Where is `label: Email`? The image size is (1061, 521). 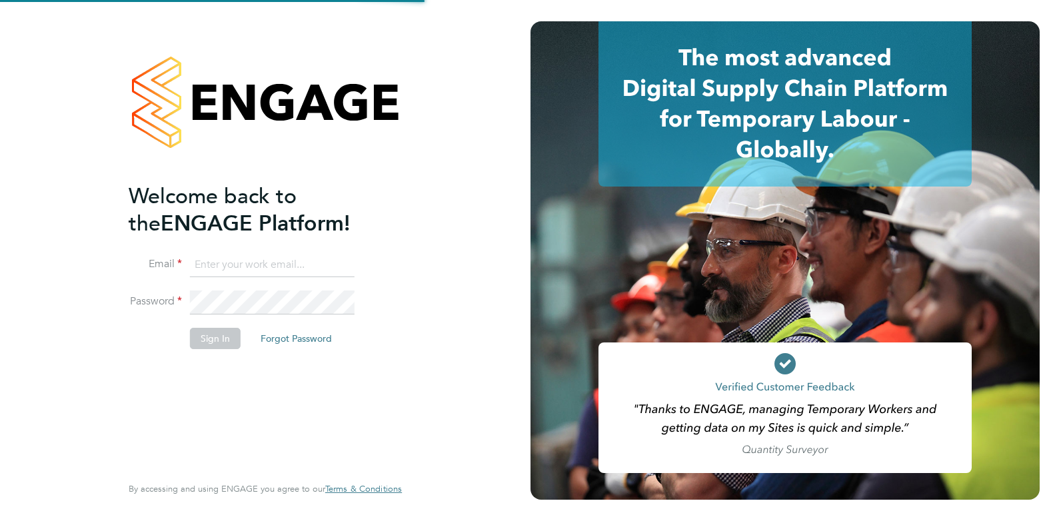
label: Email is located at coordinates (155, 264).